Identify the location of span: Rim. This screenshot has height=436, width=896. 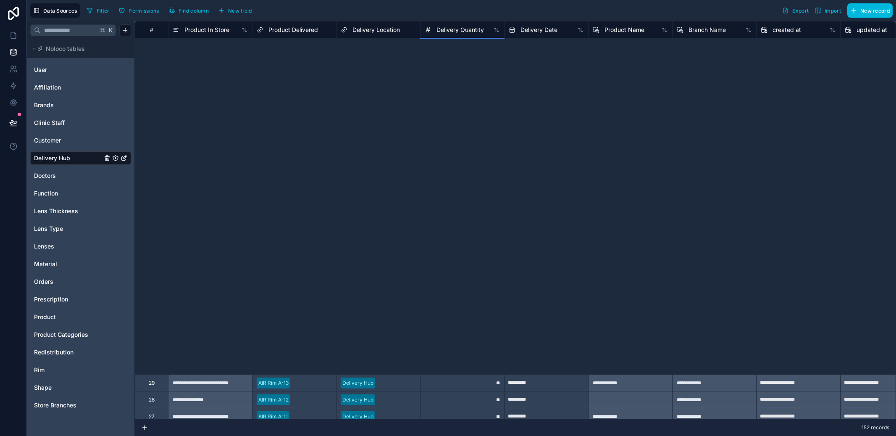
(39, 370).